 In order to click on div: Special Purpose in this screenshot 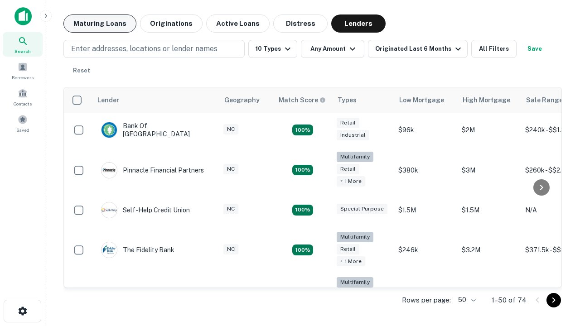, I will do `click(362, 209)`.